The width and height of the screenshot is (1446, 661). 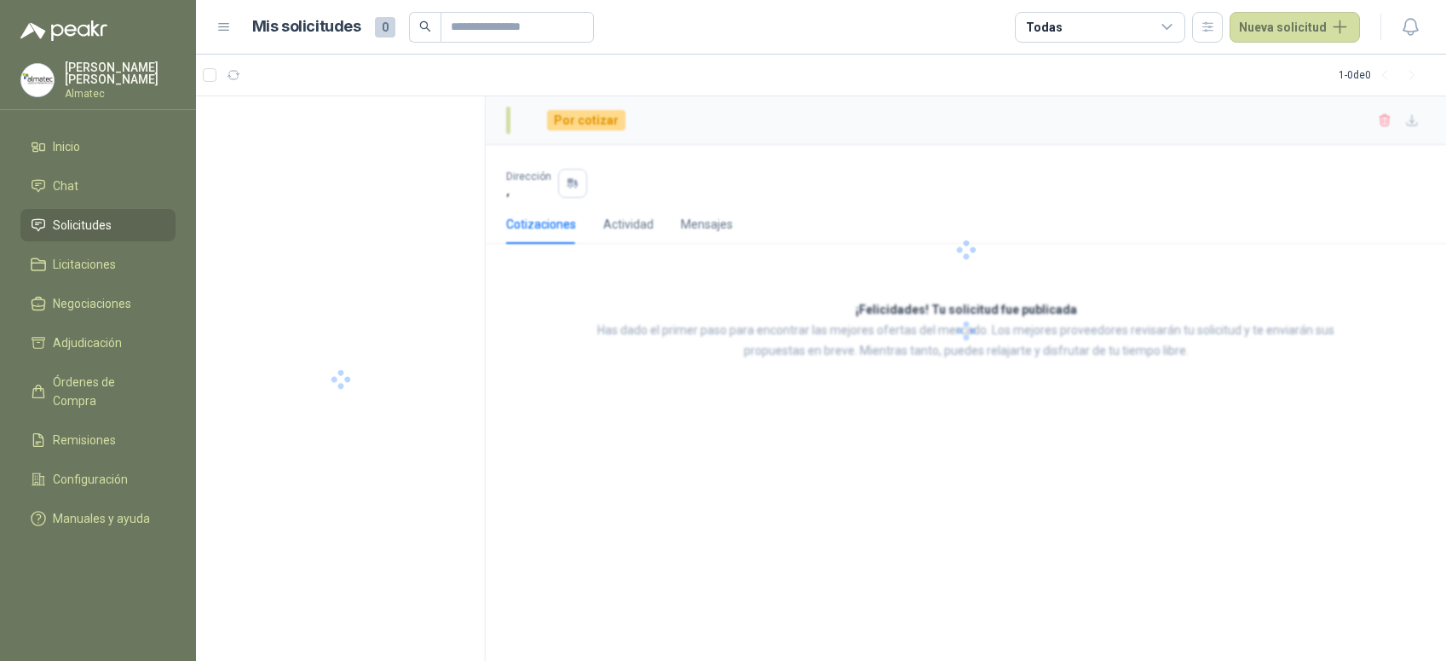 What do you see at coordinates (87, 343) in the screenshot?
I see `span: Adjudicación` at bounding box center [87, 343].